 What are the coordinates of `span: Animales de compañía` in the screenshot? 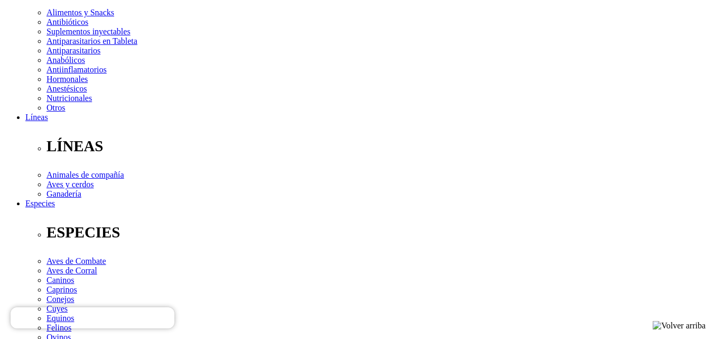 It's located at (85, 174).